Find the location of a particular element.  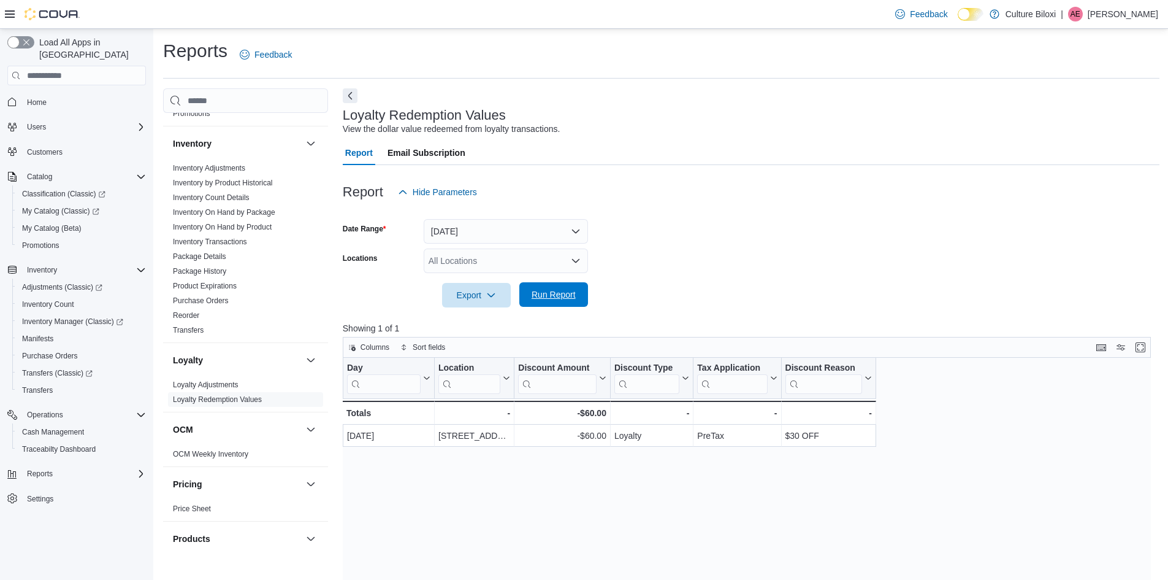

div: PreTax is located at coordinates (737, 435).